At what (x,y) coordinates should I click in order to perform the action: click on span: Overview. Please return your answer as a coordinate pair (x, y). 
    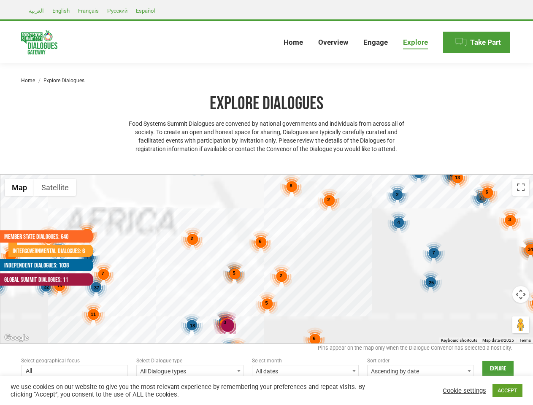
    Looking at the image, I should click on (333, 42).